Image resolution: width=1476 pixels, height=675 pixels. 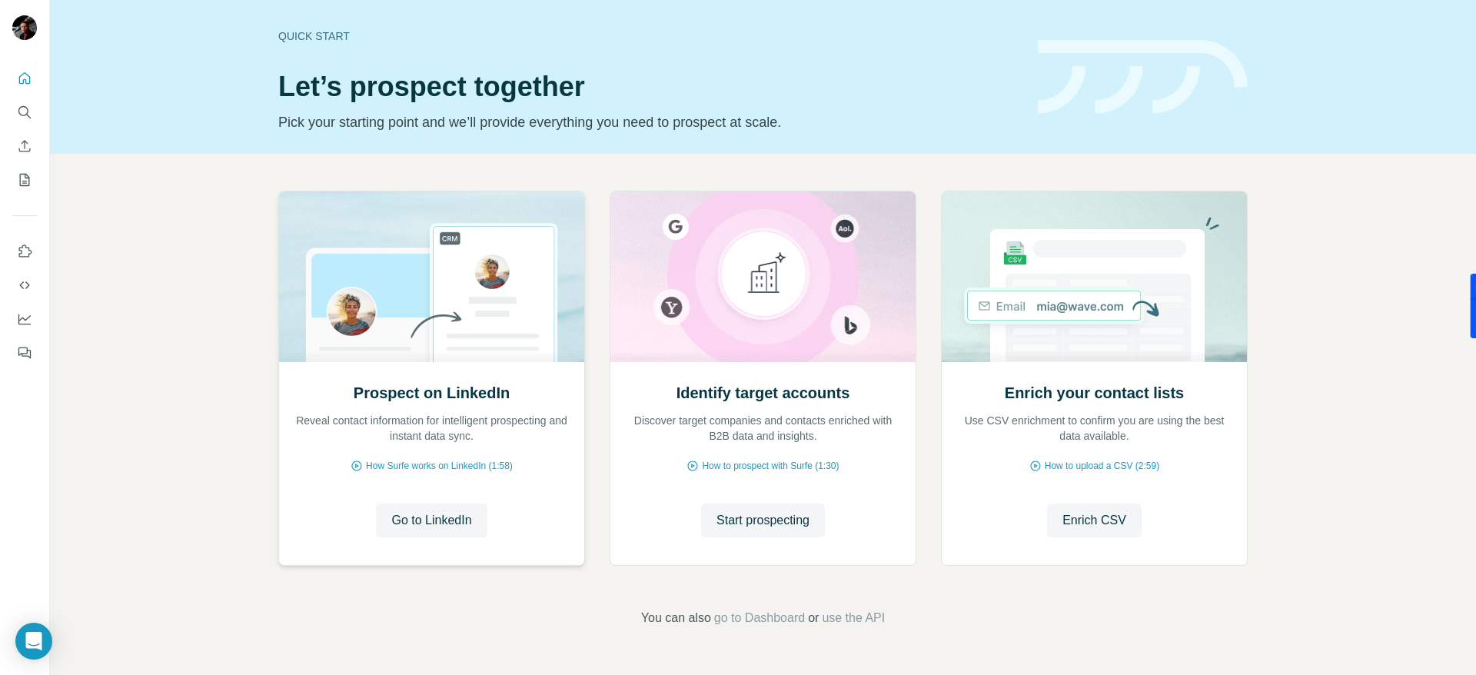 What do you see at coordinates (649, 87) in the screenshot?
I see `h1: Let’s prospect together` at bounding box center [649, 87].